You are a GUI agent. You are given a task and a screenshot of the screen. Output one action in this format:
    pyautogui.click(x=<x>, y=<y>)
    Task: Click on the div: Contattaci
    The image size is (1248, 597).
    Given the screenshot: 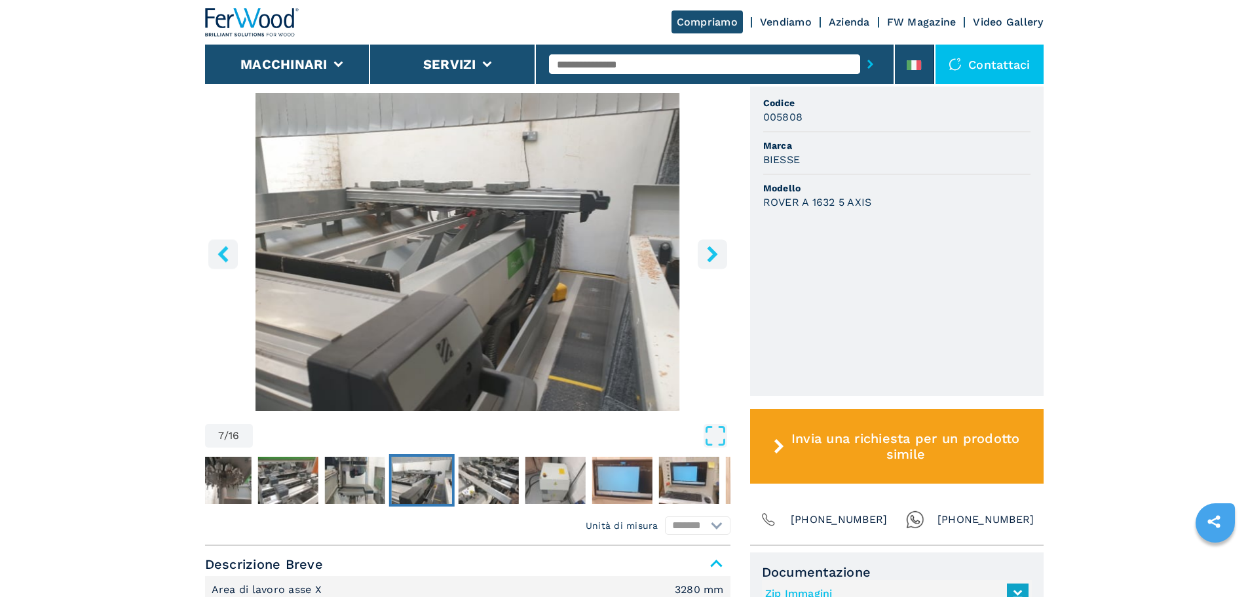 What is the action you would take?
    pyautogui.click(x=990, y=64)
    